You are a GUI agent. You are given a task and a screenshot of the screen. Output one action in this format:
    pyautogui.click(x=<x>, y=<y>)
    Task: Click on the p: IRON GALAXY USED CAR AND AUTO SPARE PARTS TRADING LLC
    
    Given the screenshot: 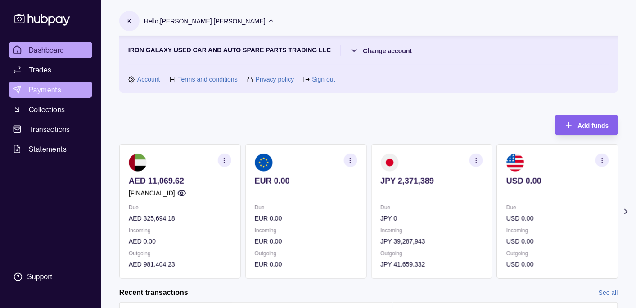 What is the action you would take?
    pyautogui.click(x=229, y=50)
    